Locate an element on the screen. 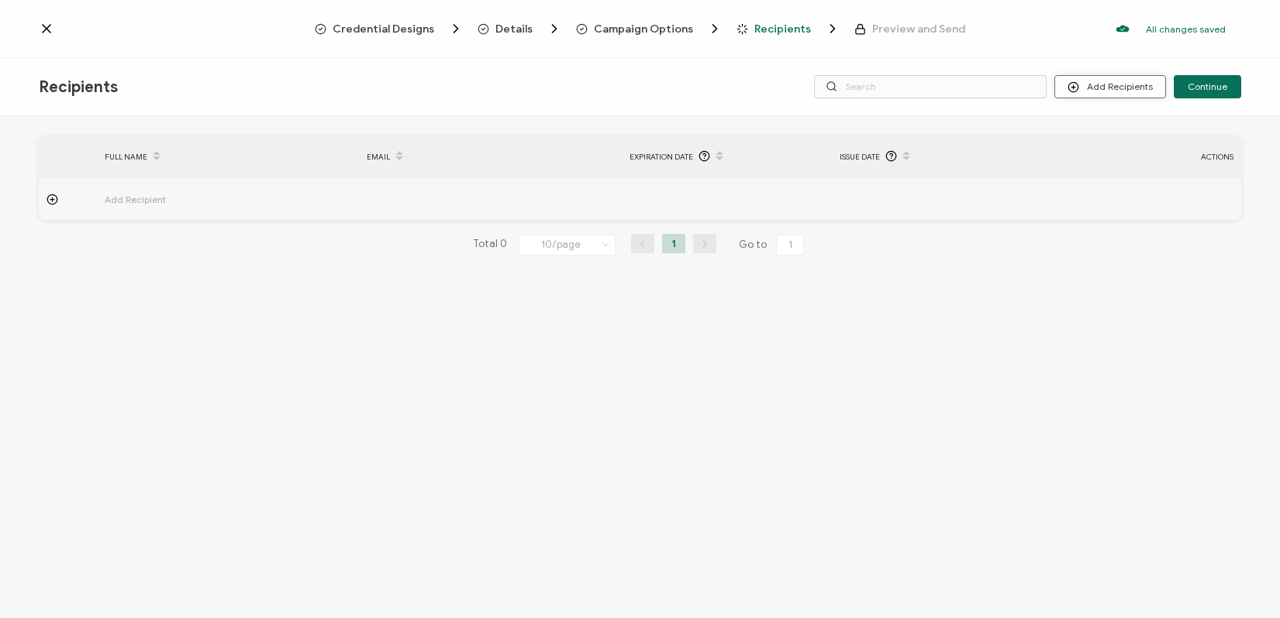 This screenshot has height=618, width=1280. li: 1 is located at coordinates (674, 243).